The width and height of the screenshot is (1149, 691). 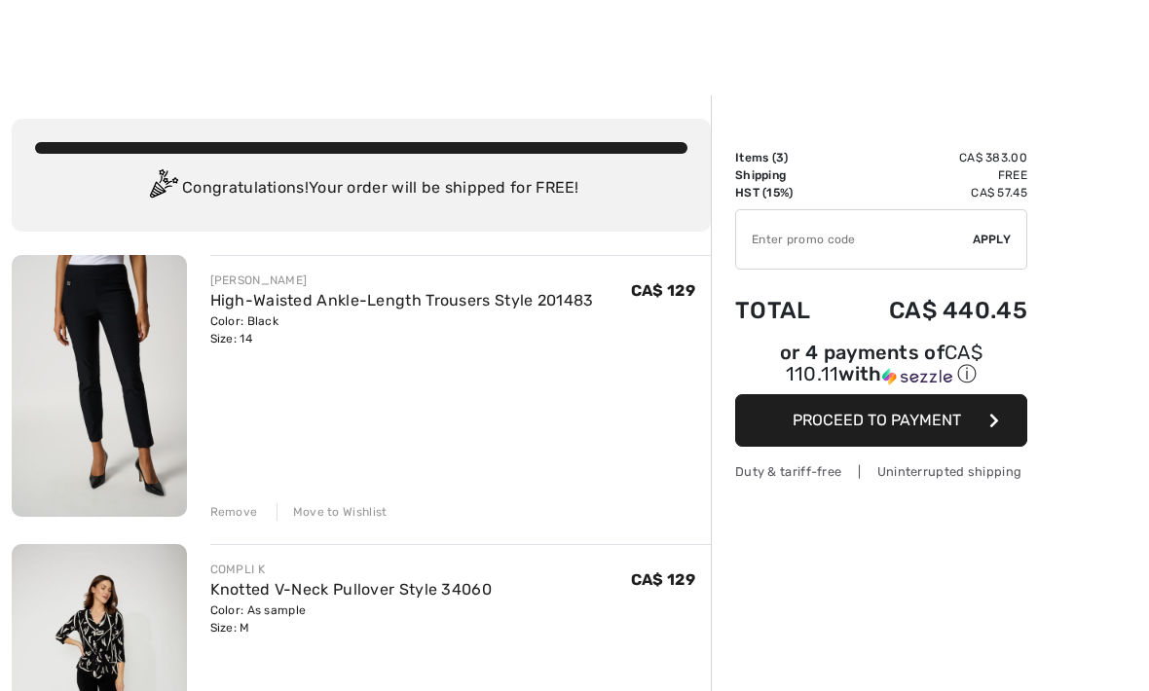 I want to click on div: or 4 payments ofCA$ 110.11withSezzle Click to learn more about Sezzle, so click(x=881, y=369).